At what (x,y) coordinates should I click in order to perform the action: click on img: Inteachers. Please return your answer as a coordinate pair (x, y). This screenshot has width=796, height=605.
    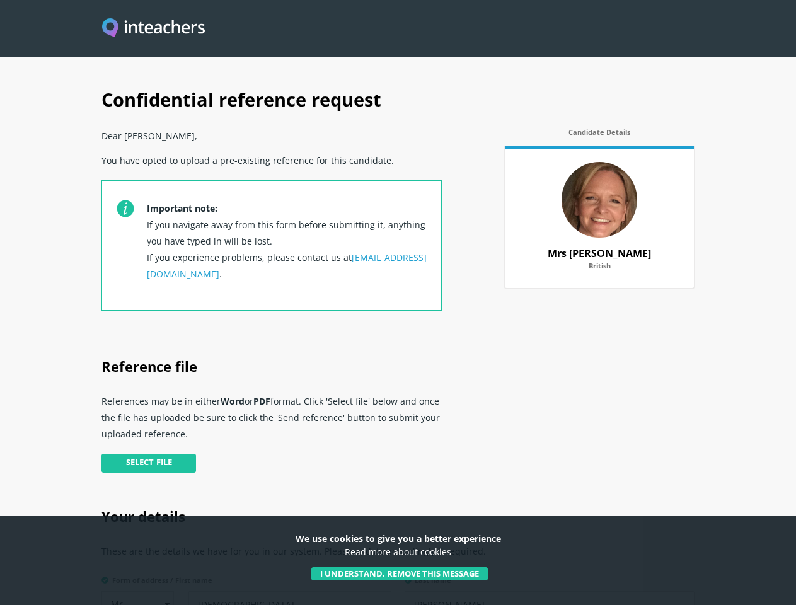
    Looking at the image, I should click on (153, 28).